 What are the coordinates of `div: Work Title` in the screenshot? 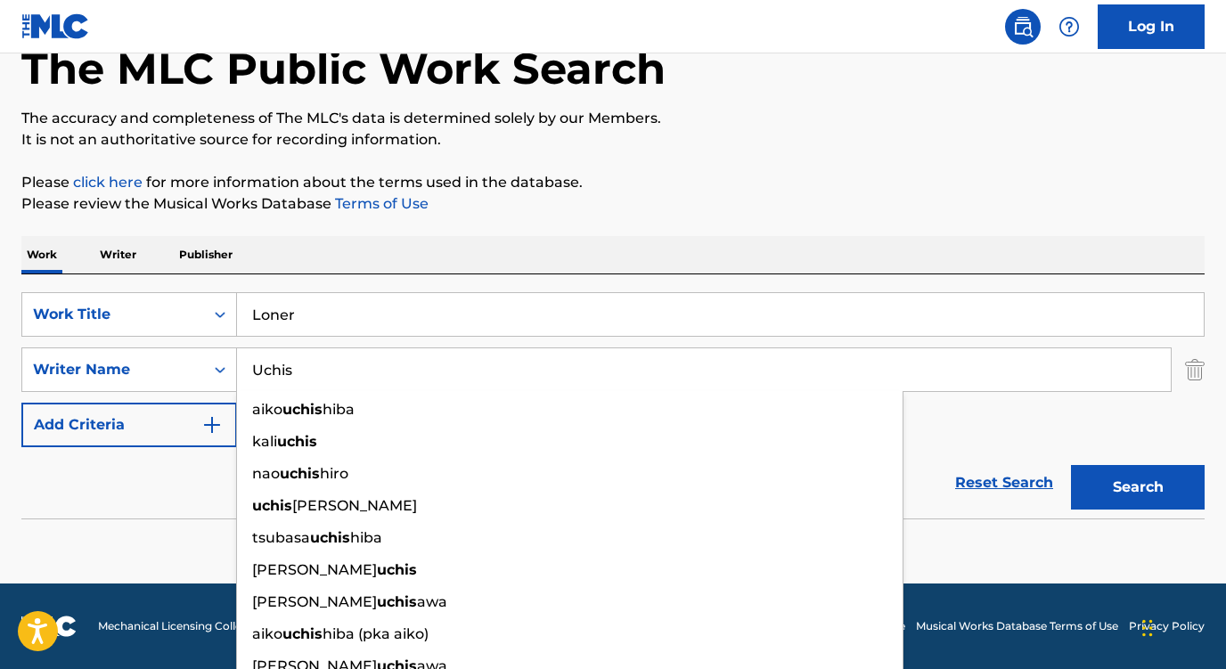 It's located at (113, 315).